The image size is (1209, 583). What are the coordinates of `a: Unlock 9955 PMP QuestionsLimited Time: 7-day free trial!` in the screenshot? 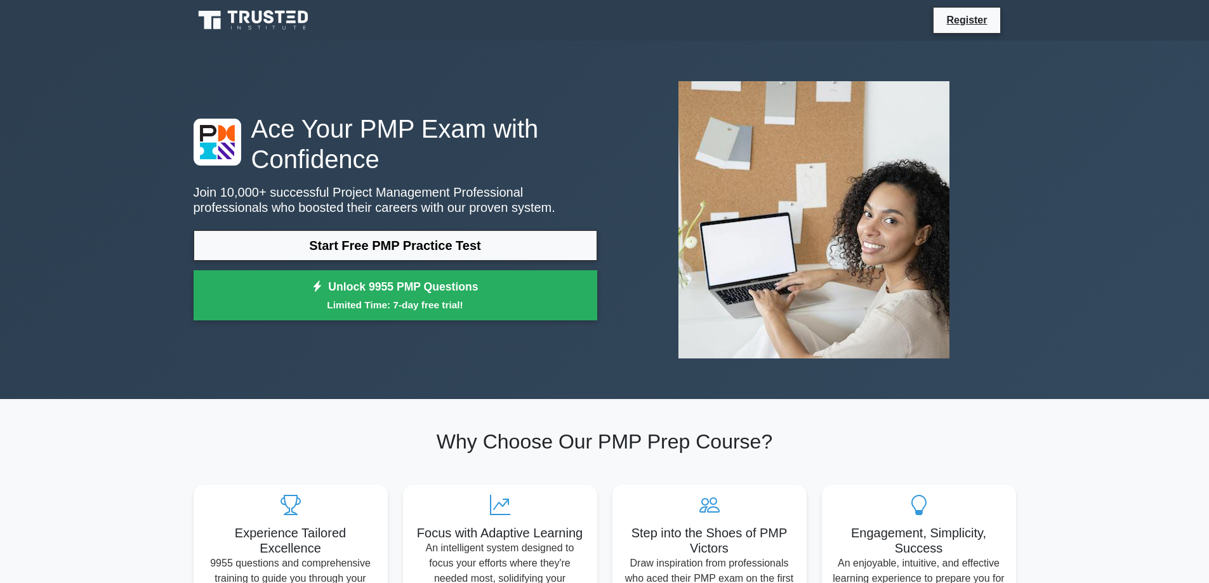 It's located at (395, 296).